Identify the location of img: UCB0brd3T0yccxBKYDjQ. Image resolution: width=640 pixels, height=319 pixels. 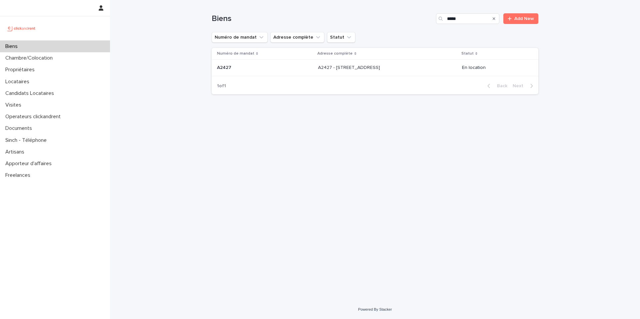
(21, 28).